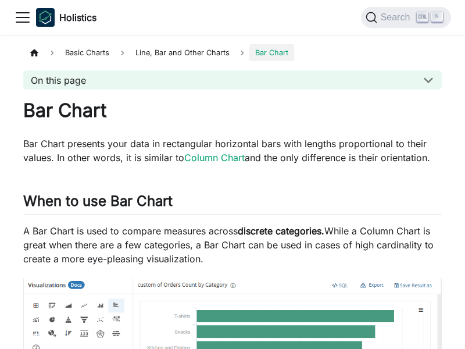 The width and height of the screenshot is (465, 349). What do you see at coordinates (272, 52) in the screenshot?
I see `span: Bar Chart` at bounding box center [272, 52].